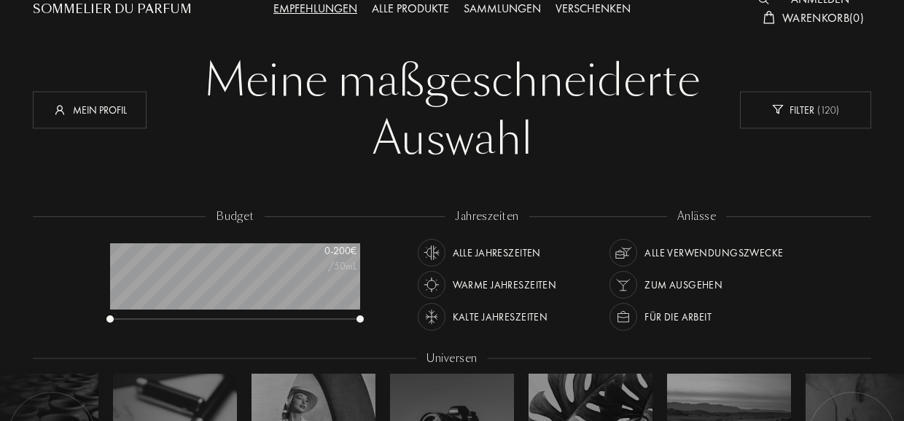  What do you see at coordinates (777, 109) in the screenshot?
I see `img: new_filter_w.svg` at bounding box center [777, 109].